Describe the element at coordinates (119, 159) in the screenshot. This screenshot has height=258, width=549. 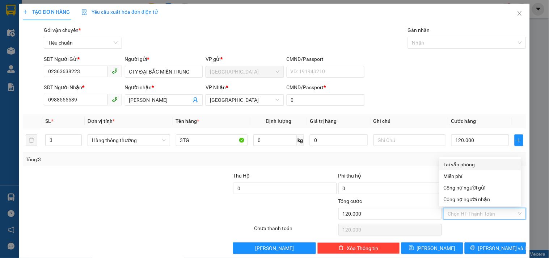
I see `div: Tổng: 3` at that location.